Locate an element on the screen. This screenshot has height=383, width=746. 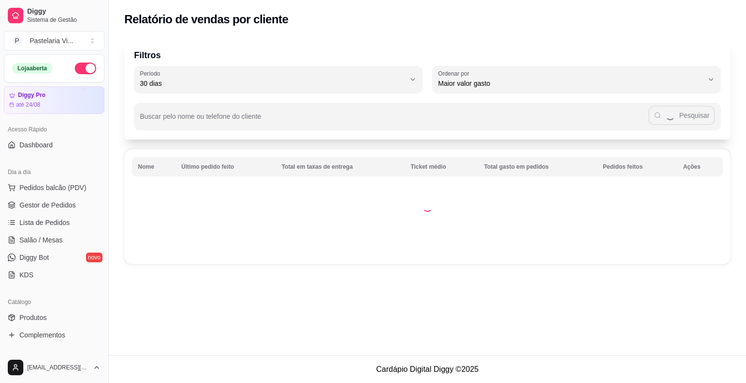
button: Pedidos balcão (PDV) is located at coordinates (54, 188).